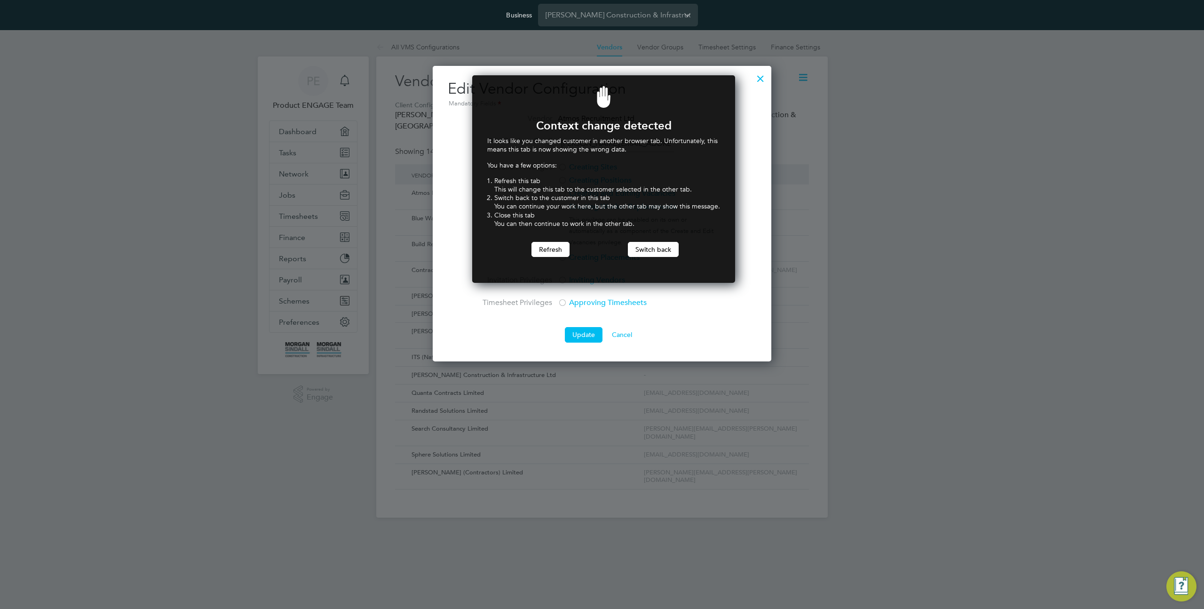  Describe the element at coordinates (607, 185) in the screenshot. I see `li: Refresh this tab This will change this tab to the customer selected in the other tab.` at that location.